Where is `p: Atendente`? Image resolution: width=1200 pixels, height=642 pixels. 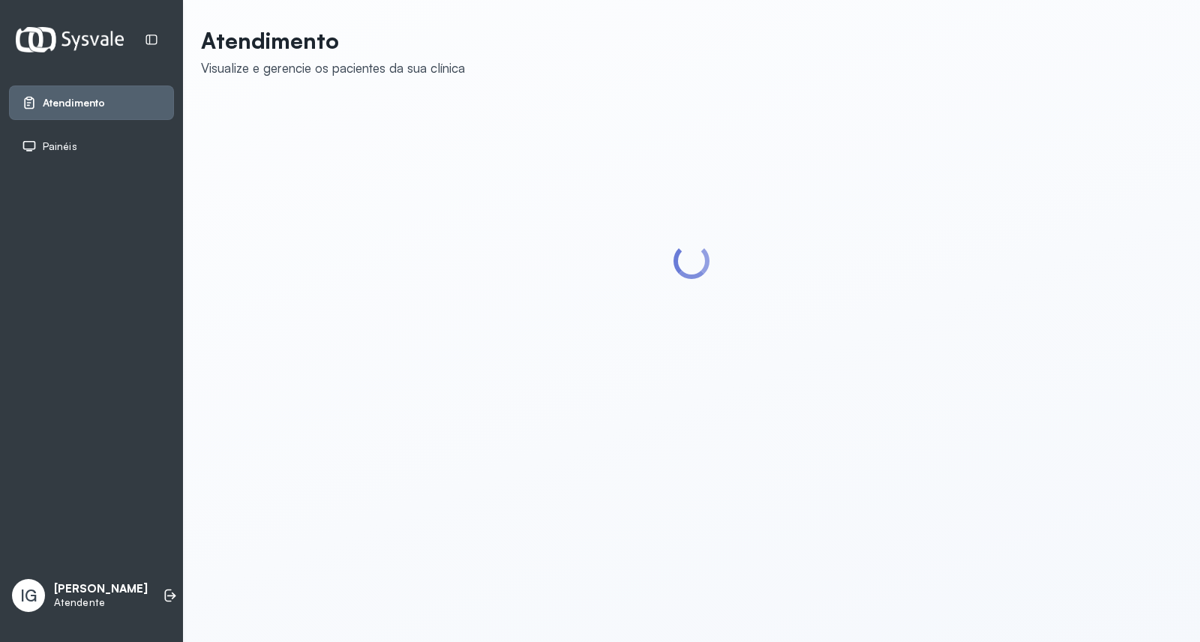
p: Atendente is located at coordinates (101, 602).